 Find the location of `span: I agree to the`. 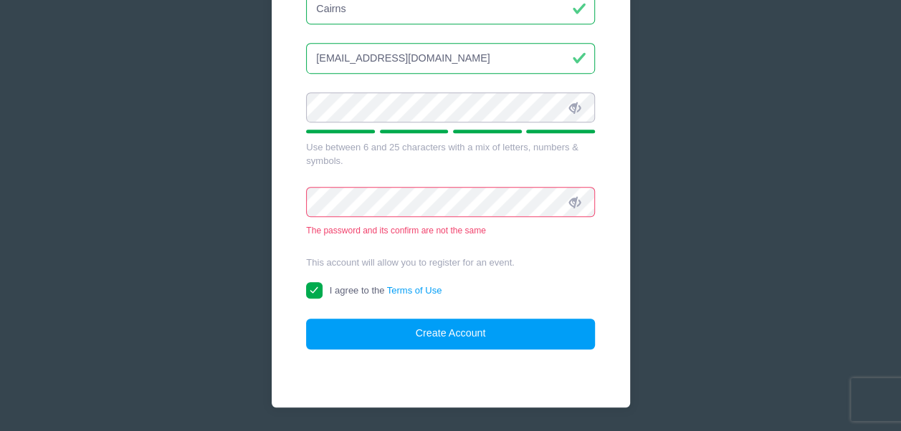

span: I agree to the is located at coordinates (386, 290).